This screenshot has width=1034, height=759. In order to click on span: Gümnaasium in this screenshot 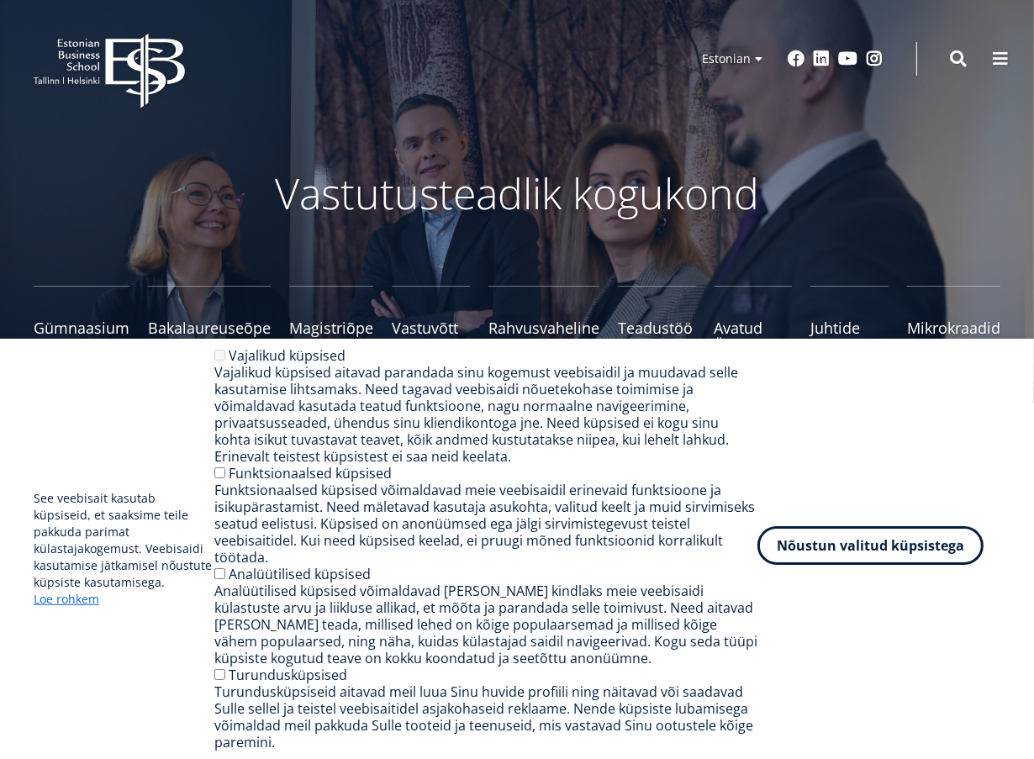, I will do `click(82, 328)`.